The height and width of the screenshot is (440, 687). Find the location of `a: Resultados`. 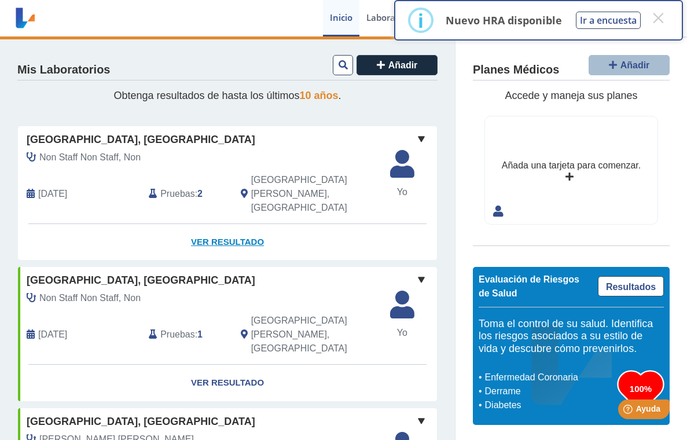

a: Resultados is located at coordinates (631, 286).